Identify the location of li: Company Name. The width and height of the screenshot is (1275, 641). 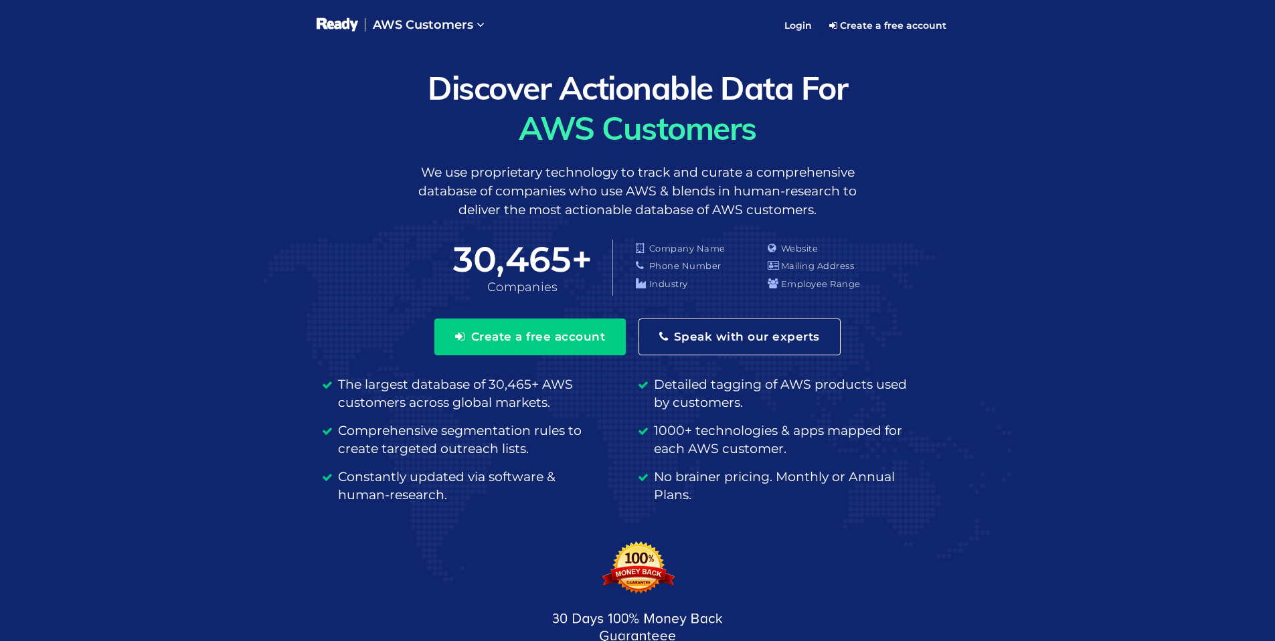
(701, 251).